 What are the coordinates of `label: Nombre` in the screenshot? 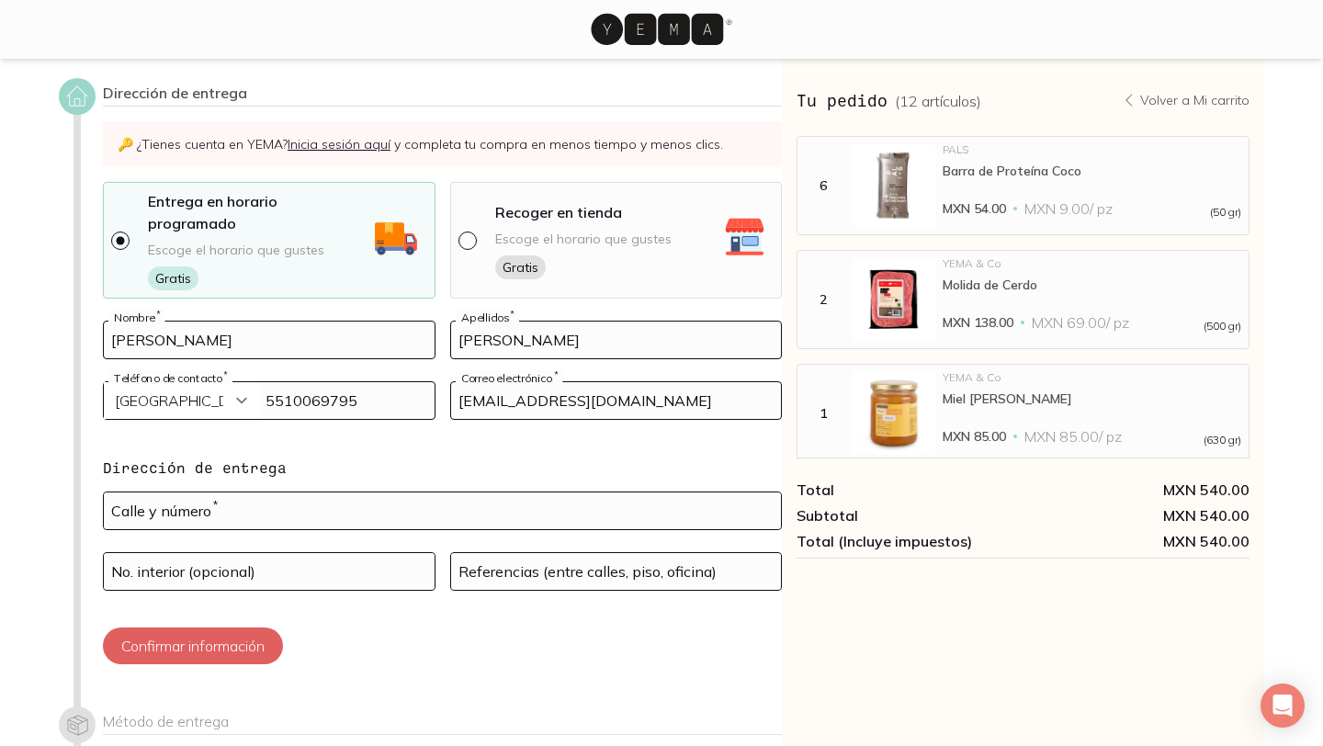 It's located at (137, 317).